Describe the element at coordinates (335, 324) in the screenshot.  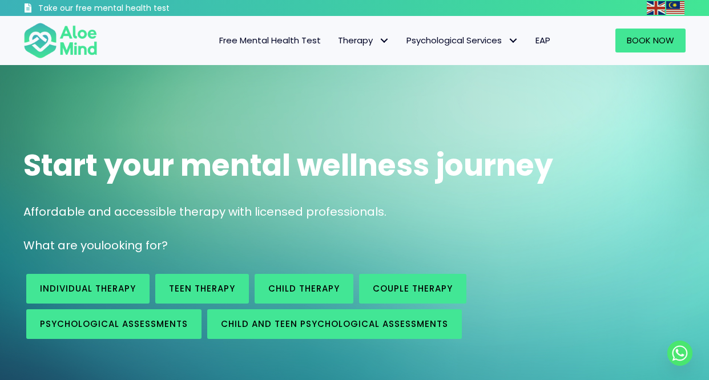
I see `span: Child and Teen Psychological assessments` at that location.